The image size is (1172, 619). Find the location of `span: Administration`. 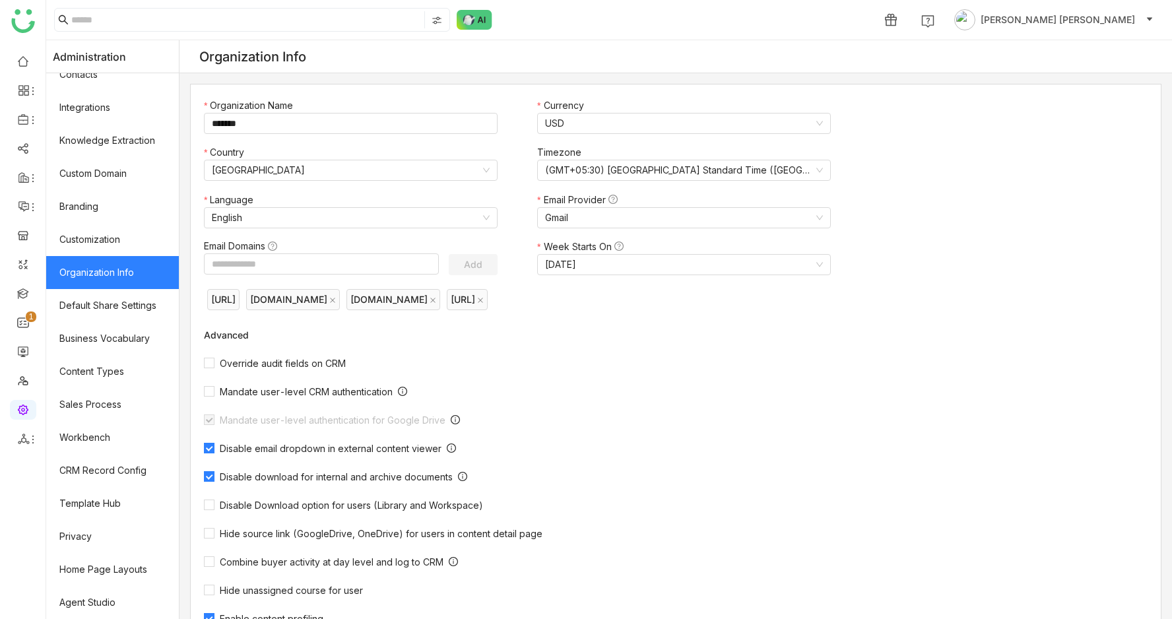

span: Administration is located at coordinates (89, 57).